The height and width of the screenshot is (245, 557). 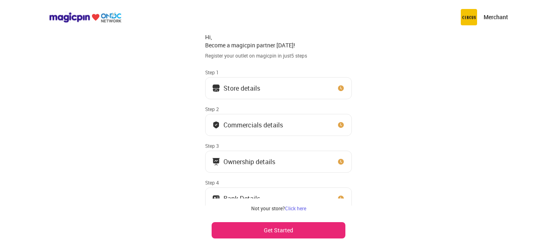 What do you see at coordinates (249, 162) in the screenshot?
I see `div: Ownership details` at bounding box center [249, 162].